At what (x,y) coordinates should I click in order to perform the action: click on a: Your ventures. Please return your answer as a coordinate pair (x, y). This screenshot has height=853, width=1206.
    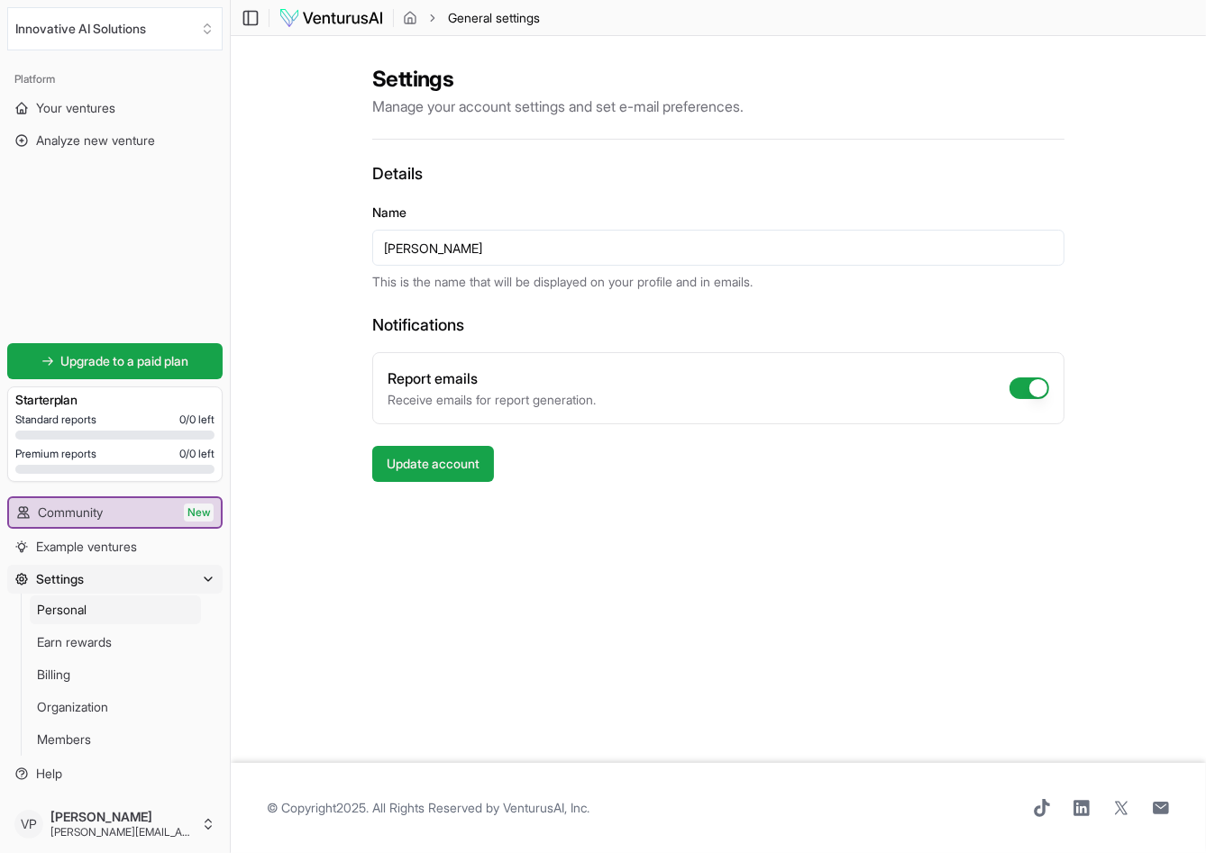
    Looking at the image, I should click on (114, 108).